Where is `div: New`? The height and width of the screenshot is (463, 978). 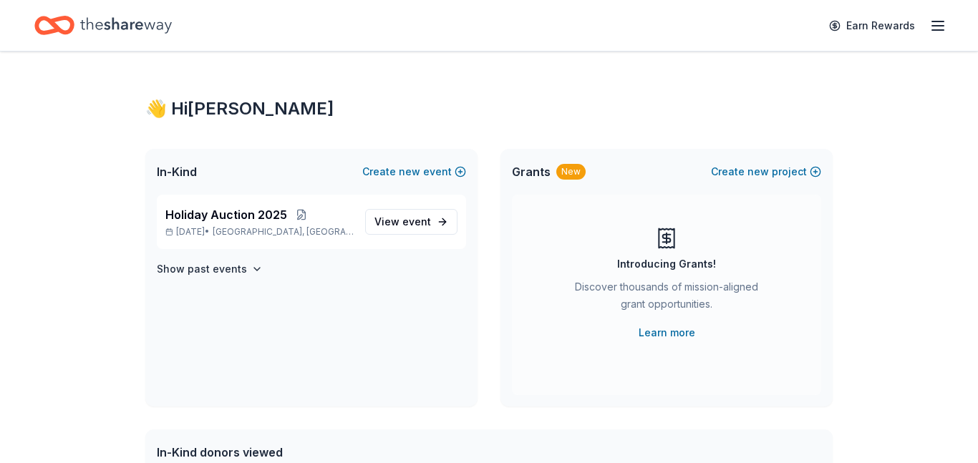
div: New is located at coordinates (570, 172).